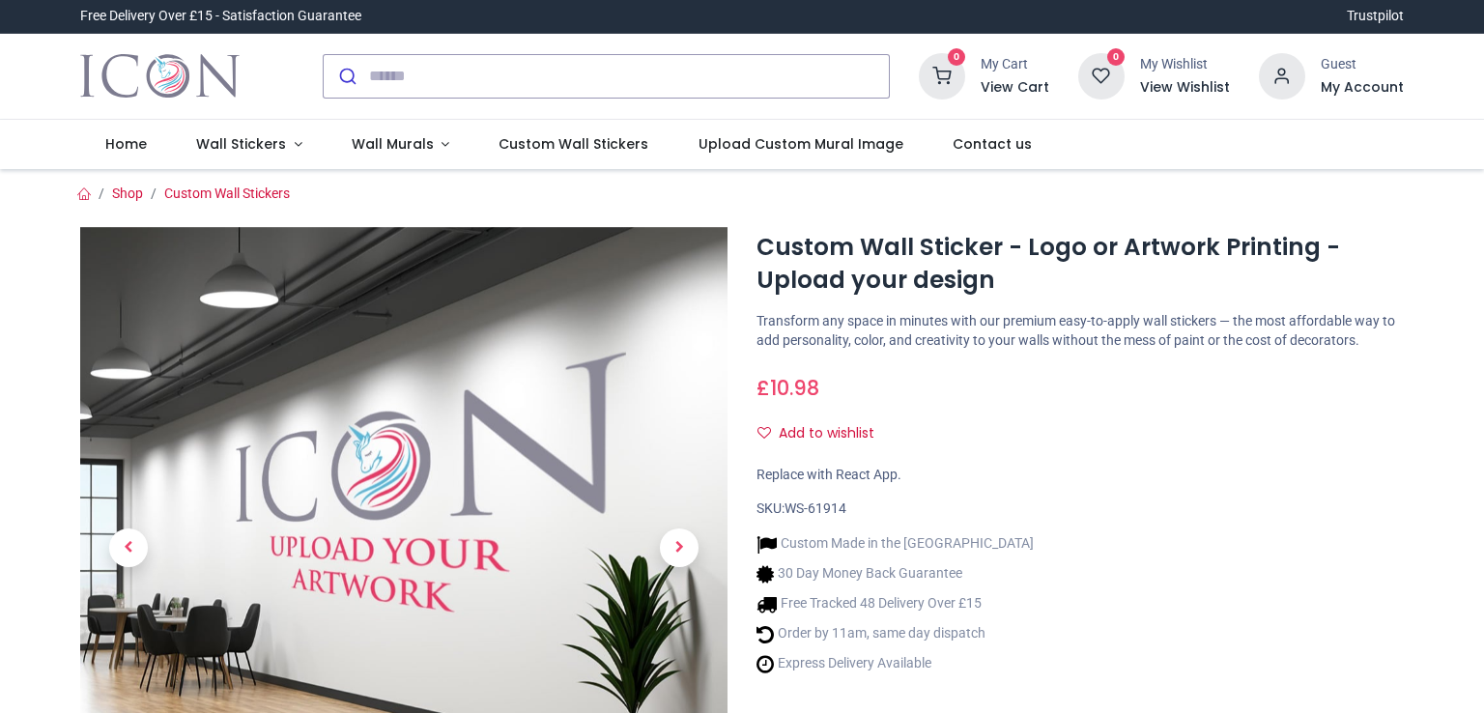 The image size is (1484, 713). What do you see at coordinates (159, 76) in the screenshot?
I see `span: Logo of Icon Wall Stickers` at bounding box center [159, 76].